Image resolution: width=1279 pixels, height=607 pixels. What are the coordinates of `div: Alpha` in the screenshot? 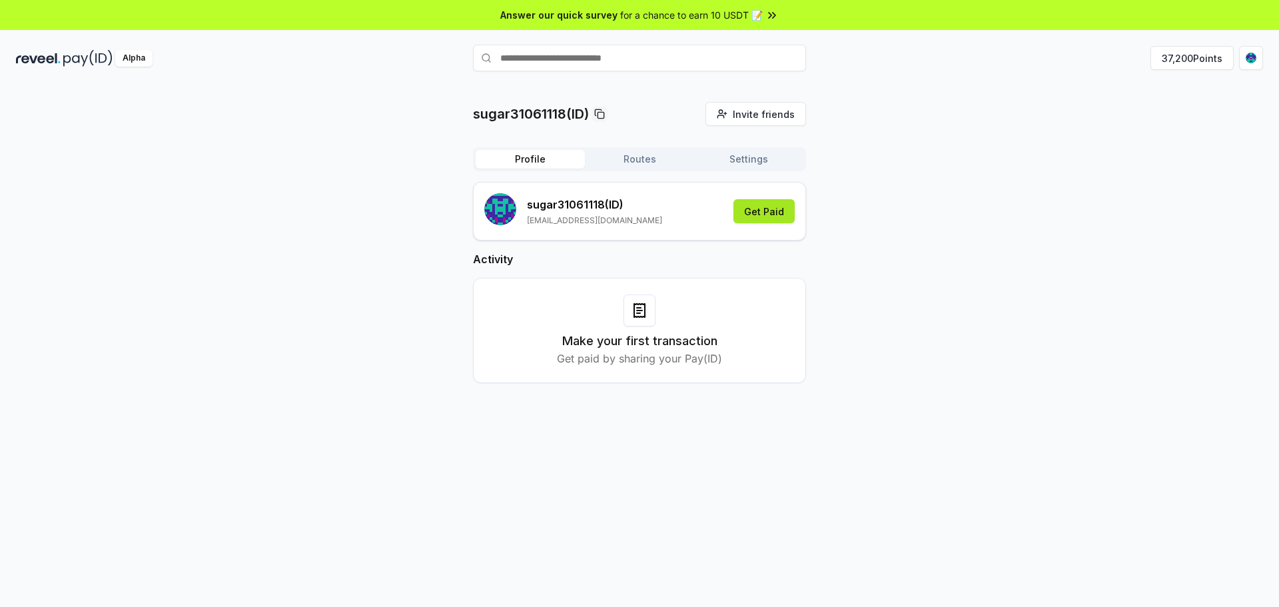 It's located at (134, 58).